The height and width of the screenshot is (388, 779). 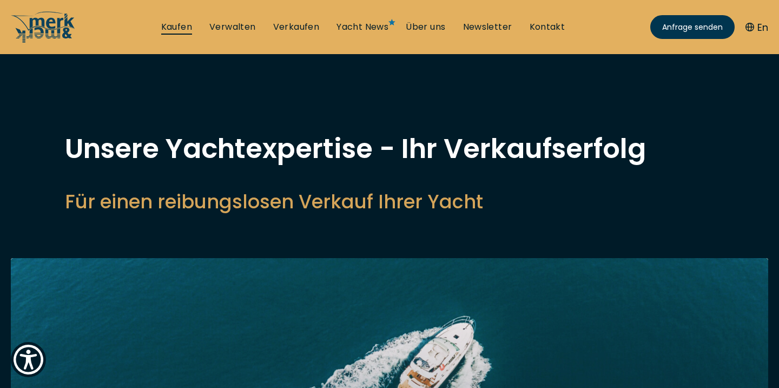 What do you see at coordinates (363, 27) in the screenshot?
I see `a: Yacht News` at bounding box center [363, 27].